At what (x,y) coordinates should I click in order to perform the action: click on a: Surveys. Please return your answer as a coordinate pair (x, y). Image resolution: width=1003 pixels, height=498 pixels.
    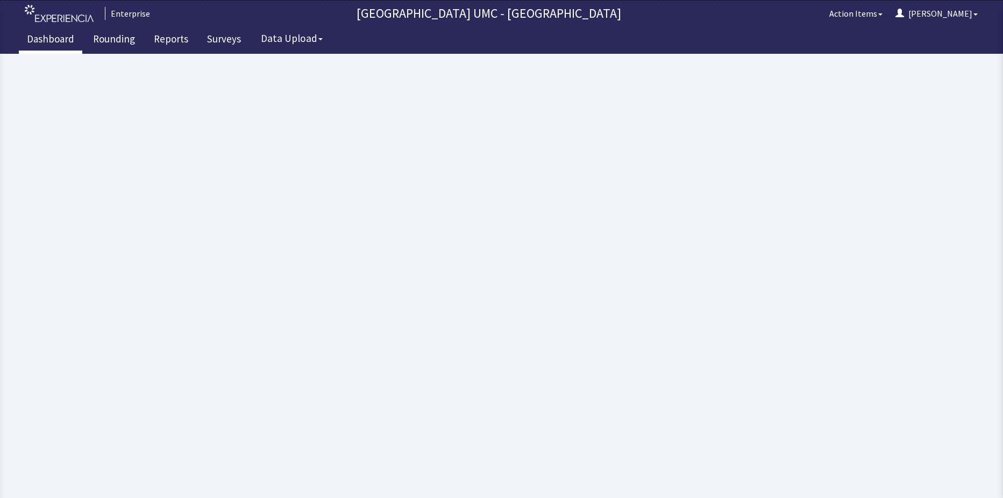
    Looking at the image, I should click on (224, 40).